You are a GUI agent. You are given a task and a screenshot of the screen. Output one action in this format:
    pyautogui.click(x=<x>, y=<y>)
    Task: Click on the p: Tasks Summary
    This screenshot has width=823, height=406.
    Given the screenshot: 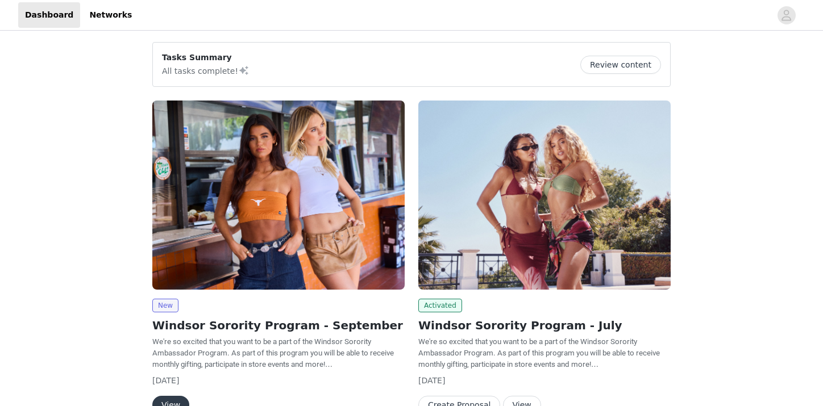 What is the action you would take?
    pyautogui.click(x=206, y=57)
    